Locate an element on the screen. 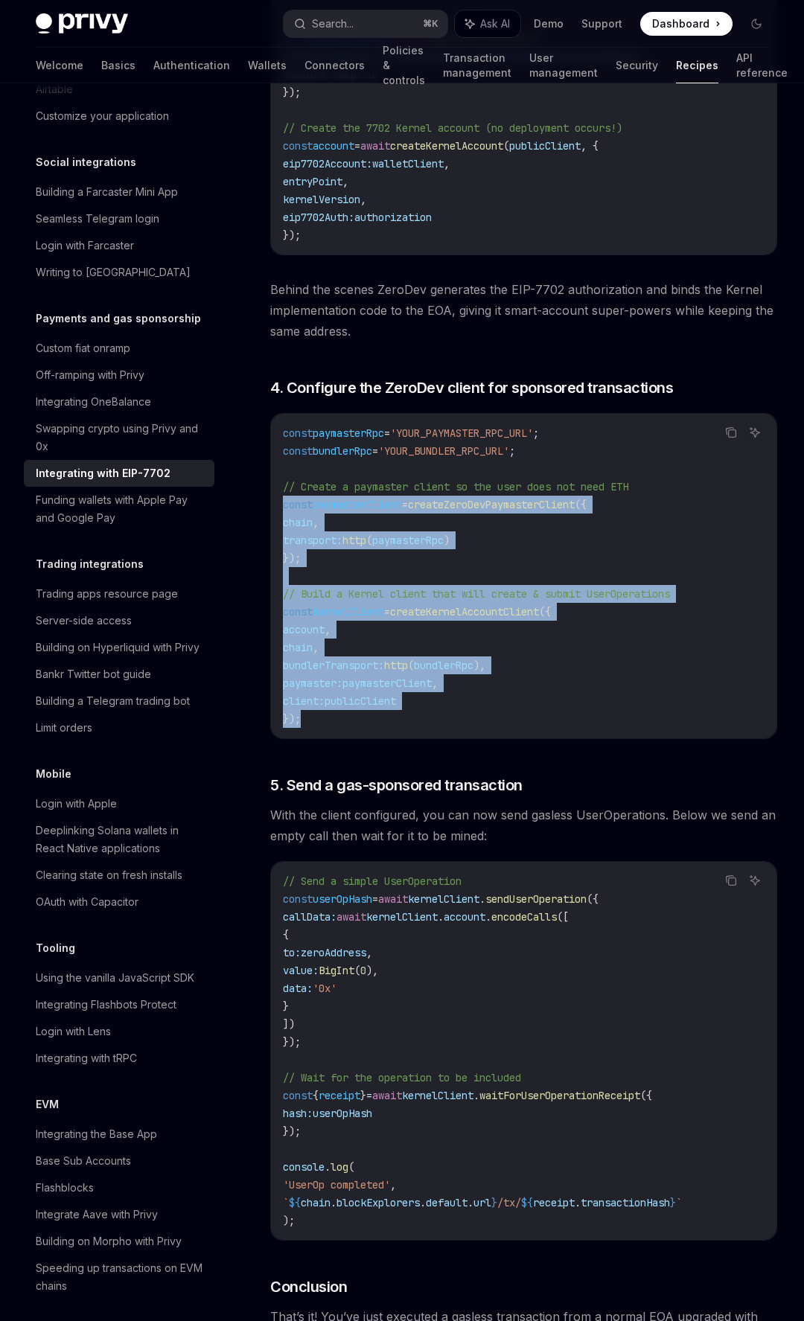 Image resolution: width=804 pixels, height=1321 pixels. a: Building on Morpho with Privy is located at coordinates (119, 1241).